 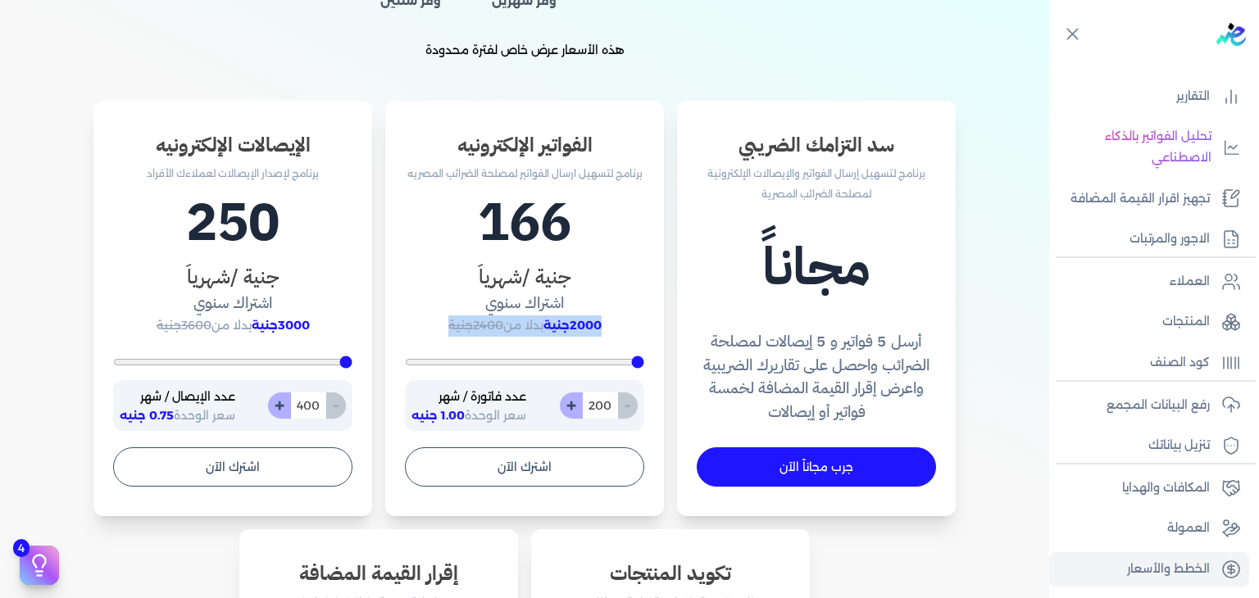 What do you see at coordinates (1149, 199) in the screenshot?
I see `a: تجهيز اقرار القيمة المضافة` at bounding box center [1149, 199].